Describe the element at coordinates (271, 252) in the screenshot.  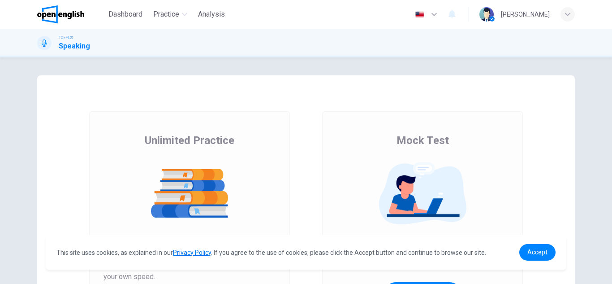
I see `span: This site uses cookies, as explained in our . If you agree to the use of cookies, please click th...` at that location.